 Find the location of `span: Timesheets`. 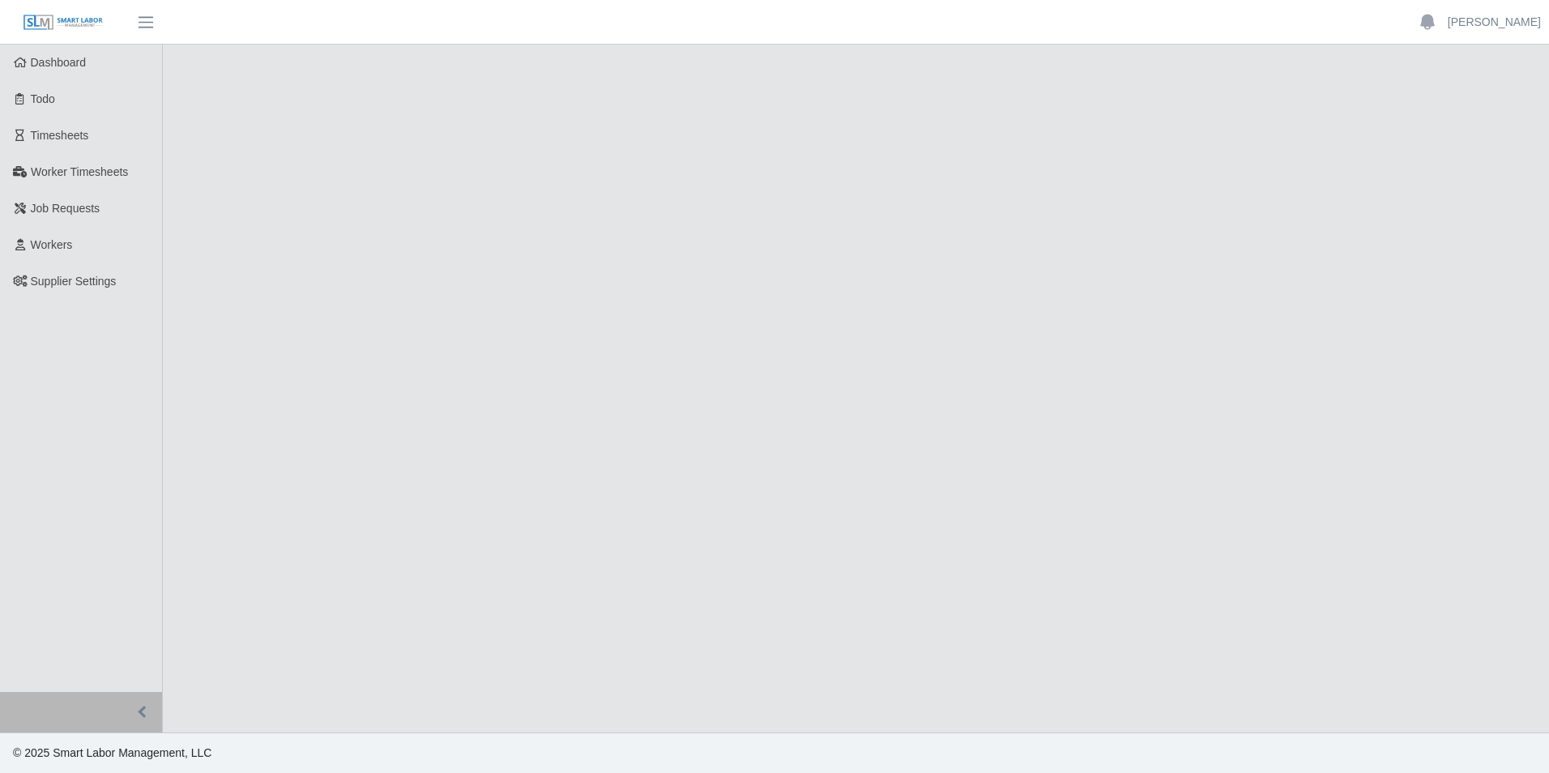

span: Timesheets is located at coordinates (60, 135).